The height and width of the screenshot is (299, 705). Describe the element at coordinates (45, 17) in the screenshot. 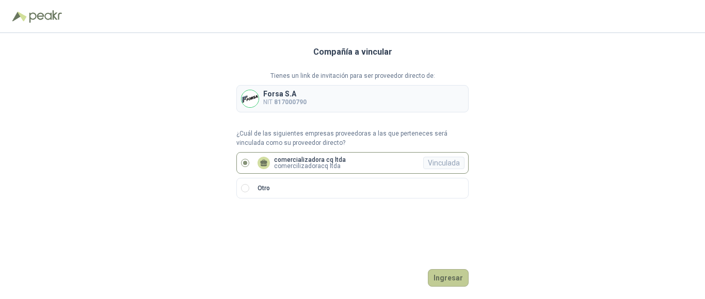

I see `img: Peakr` at that location.